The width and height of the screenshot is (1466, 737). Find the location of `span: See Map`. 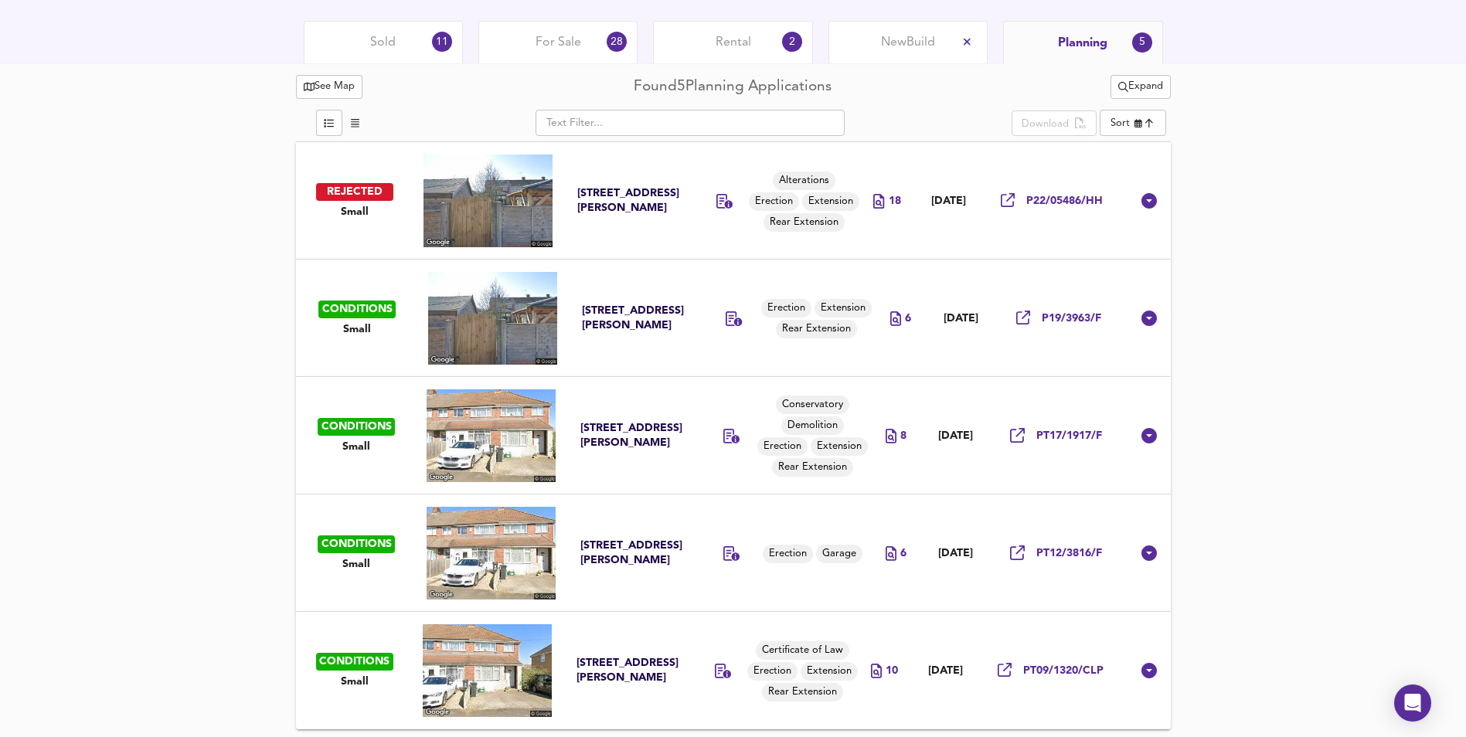

span: See Map is located at coordinates (329, 87).